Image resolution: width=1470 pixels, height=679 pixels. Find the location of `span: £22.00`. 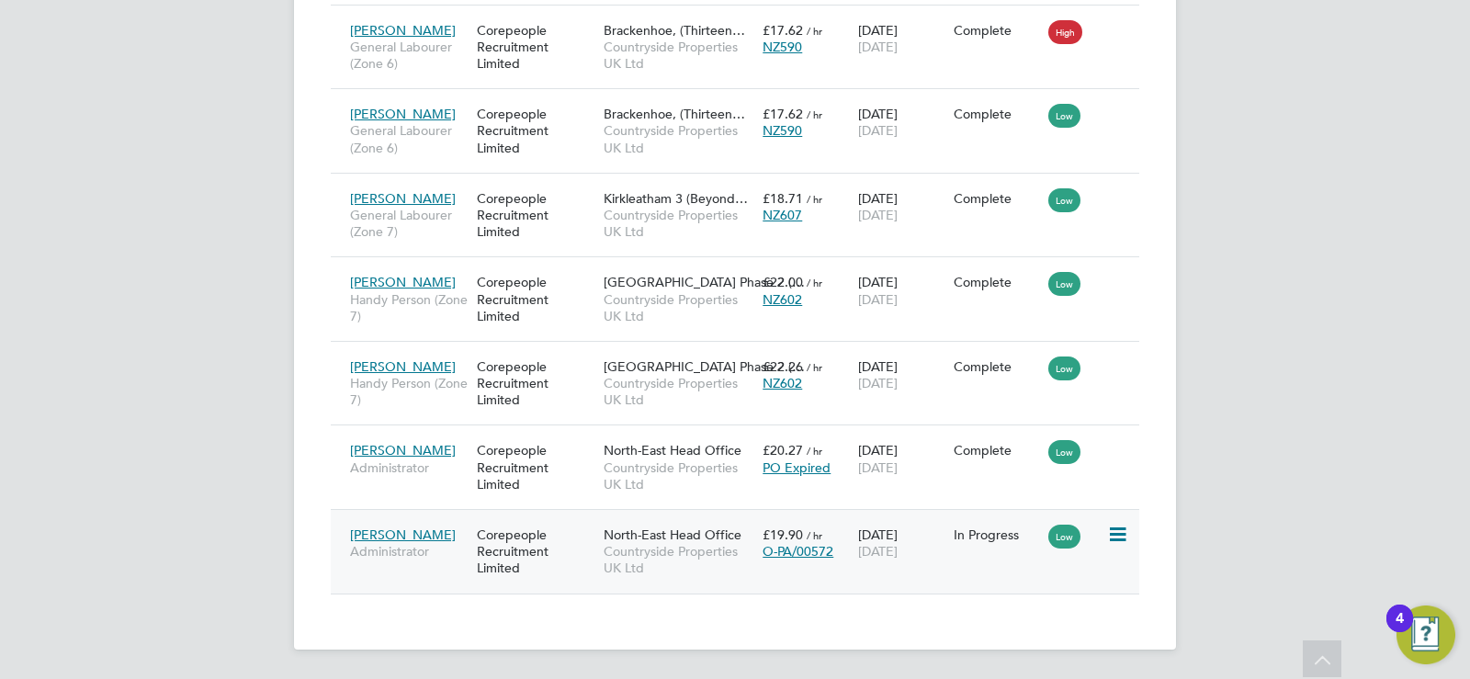

span: £22.00 is located at coordinates (783, 282).